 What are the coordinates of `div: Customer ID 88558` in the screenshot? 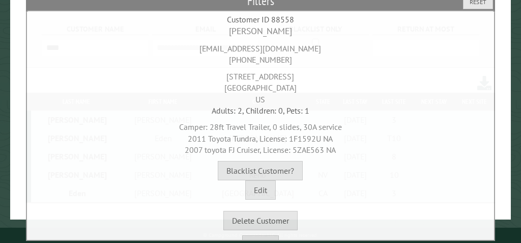 It's located at (260, 19).